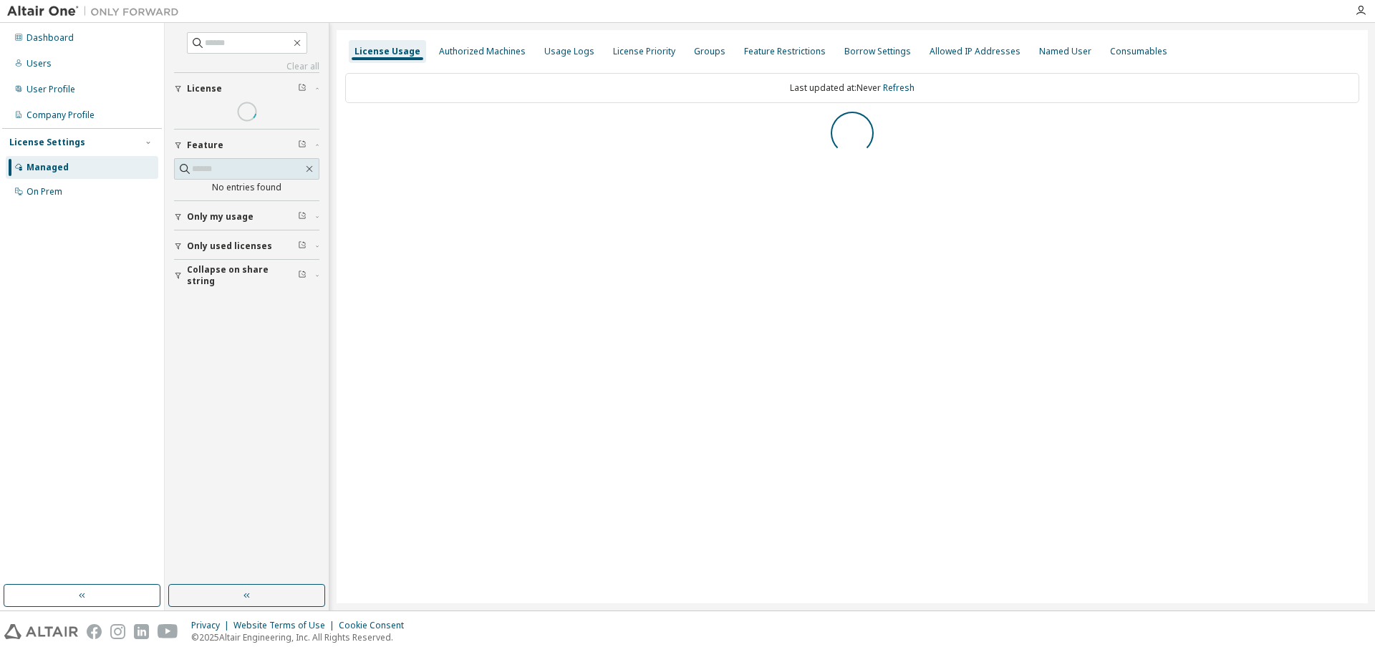 This screenshot has width=1375, height=652. I want to click on div: License Priority, so click(644, 52).